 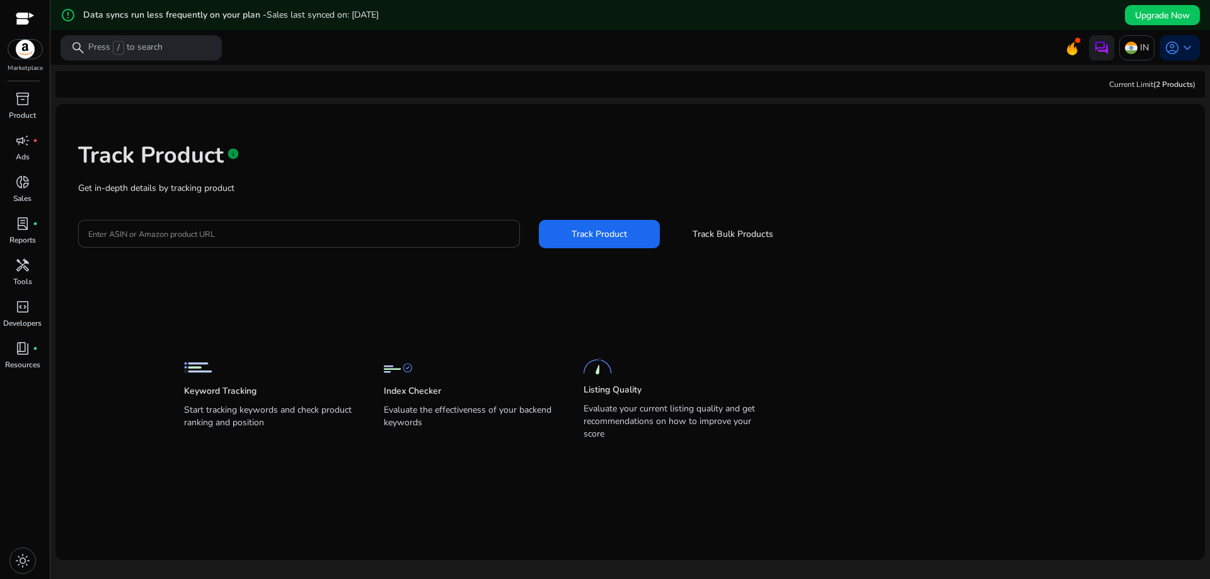 What do you see at coordinates (599, 234) in the screenshot?
I see `button: Track Product` at bounding box center [599, 234].